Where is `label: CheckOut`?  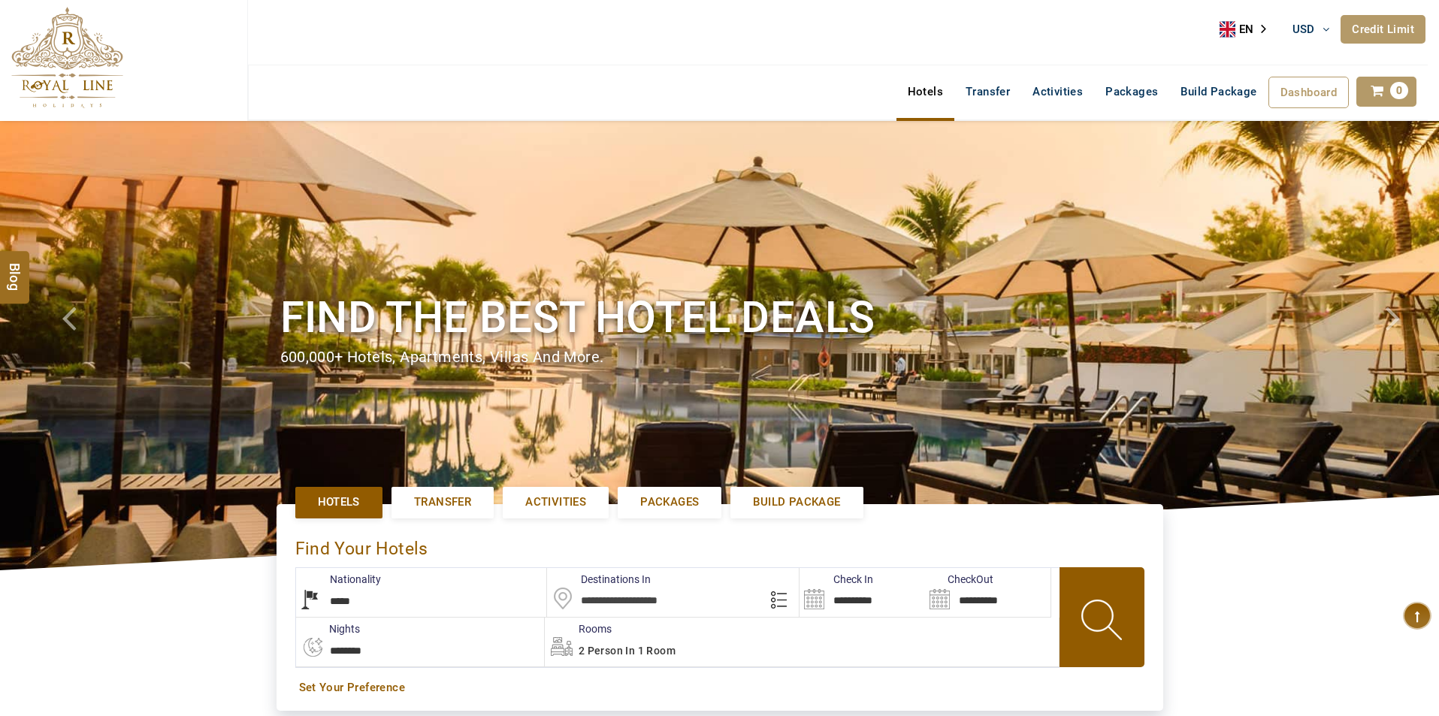 label: CheckOut is located at coordinates (959, 579).